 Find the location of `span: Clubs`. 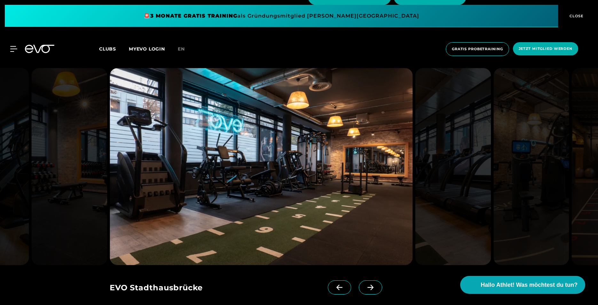

span: Clubs is located at coordinates (108, 49).